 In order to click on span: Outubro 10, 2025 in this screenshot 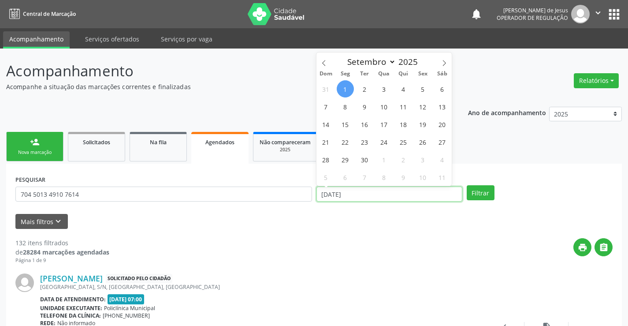, I will do `click(423, 177)`.